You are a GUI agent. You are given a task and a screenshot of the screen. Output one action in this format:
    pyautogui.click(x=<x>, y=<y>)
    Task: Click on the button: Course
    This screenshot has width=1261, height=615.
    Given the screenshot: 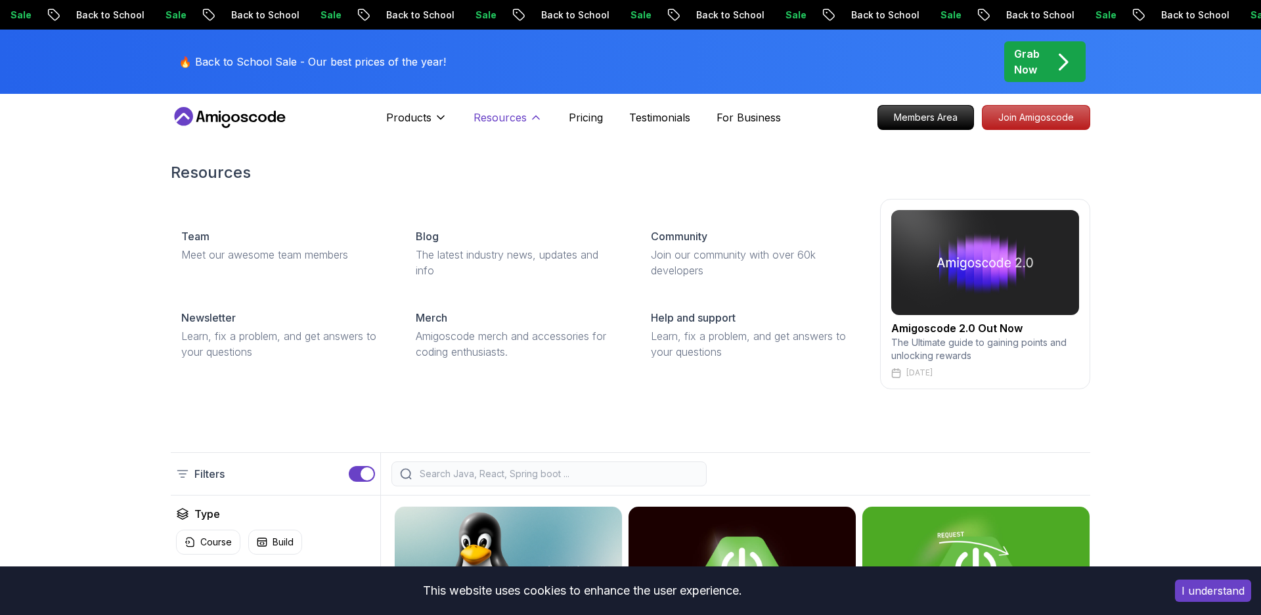 What is the action you would take?
    pyautogui.click(x=208, y=542)
    